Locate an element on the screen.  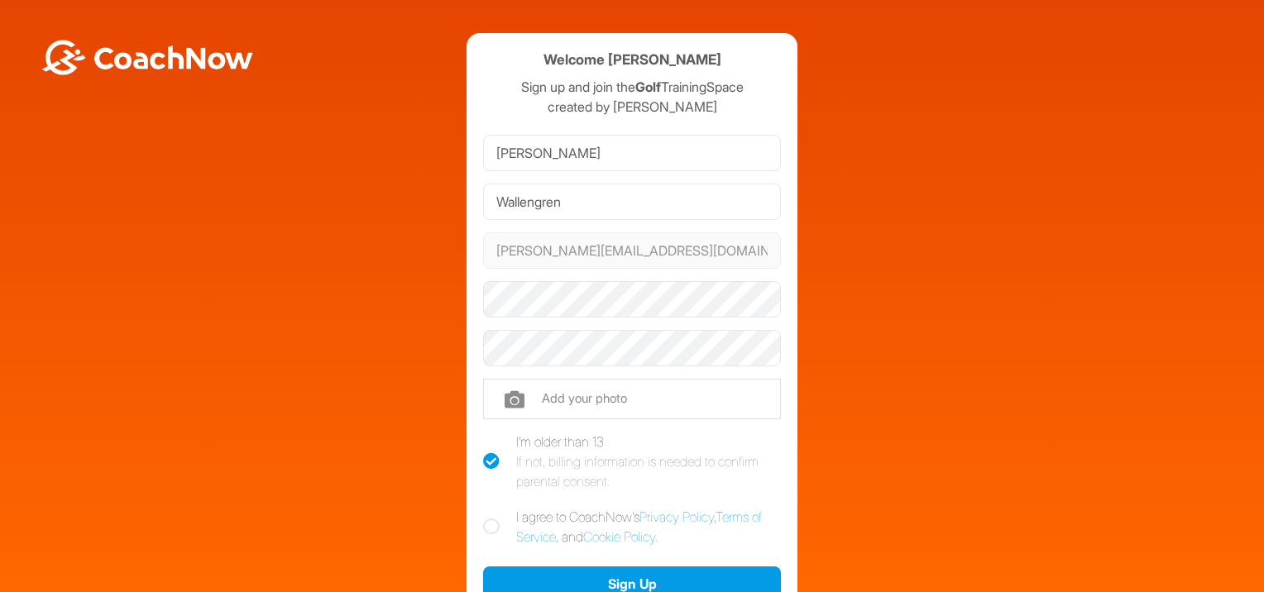
a: Cookie Policy is located at coordinates (619, 537).